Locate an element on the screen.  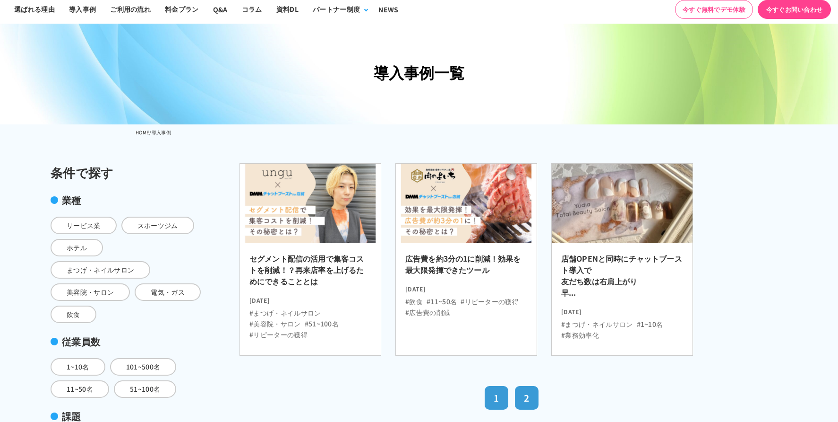
span: 1~10名 is located at coordinates (78, 366).